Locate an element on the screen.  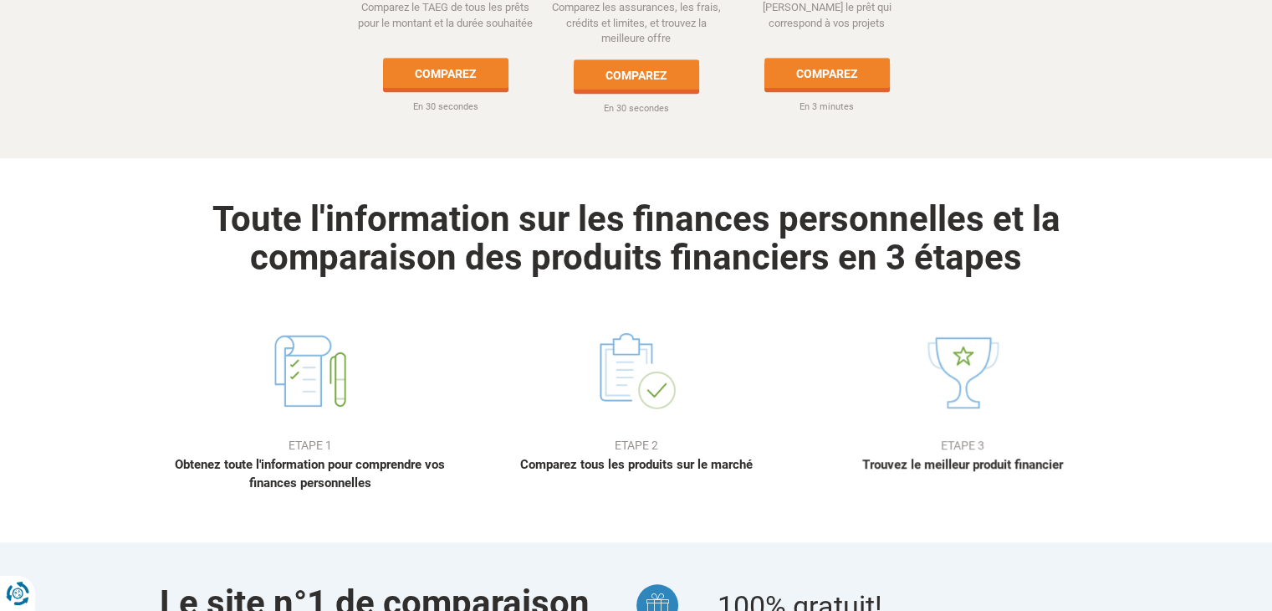
img: Etape 3 is located at coordinates (963, 371).